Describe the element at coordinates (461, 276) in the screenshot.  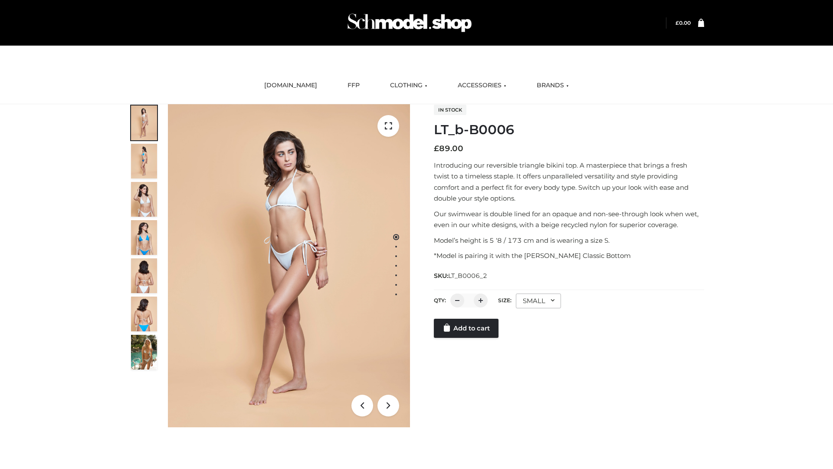
I see `span: SKU:` at that location.